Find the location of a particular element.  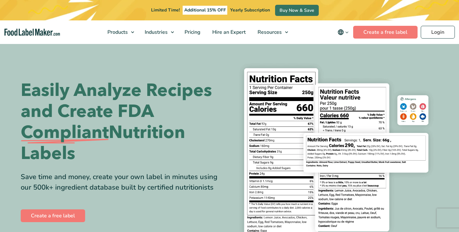

a: Pricing is located at coordinates (192, 32).